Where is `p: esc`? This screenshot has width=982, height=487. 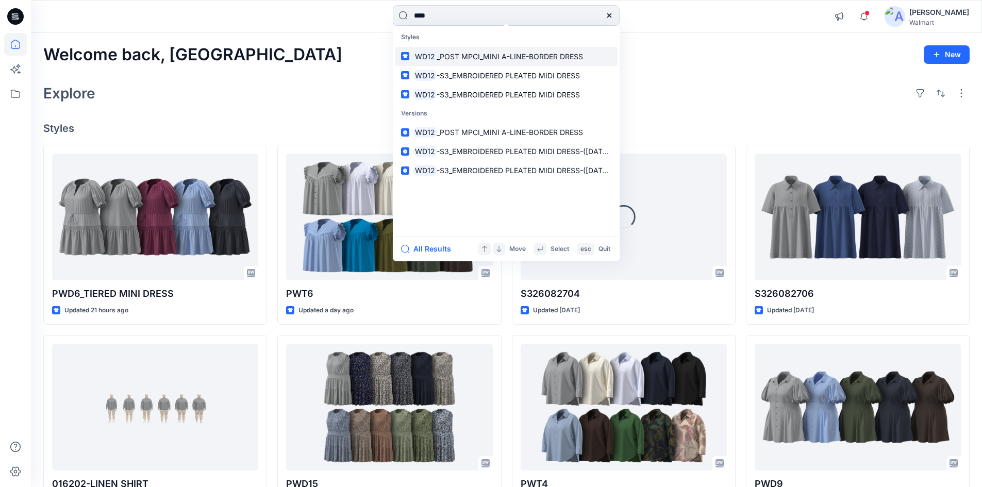
p: esc is located at coordinates (585, 249).